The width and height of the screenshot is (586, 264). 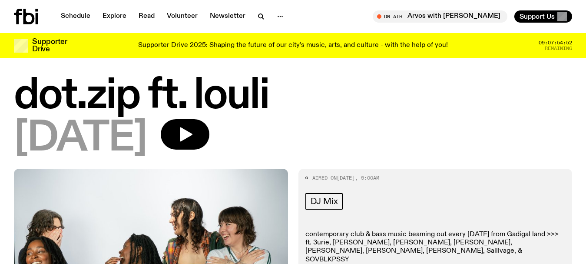 What do you see at coordinates (114, 17) in the screenshot?
I see `a: Explore` at bounding box center [114, 17].